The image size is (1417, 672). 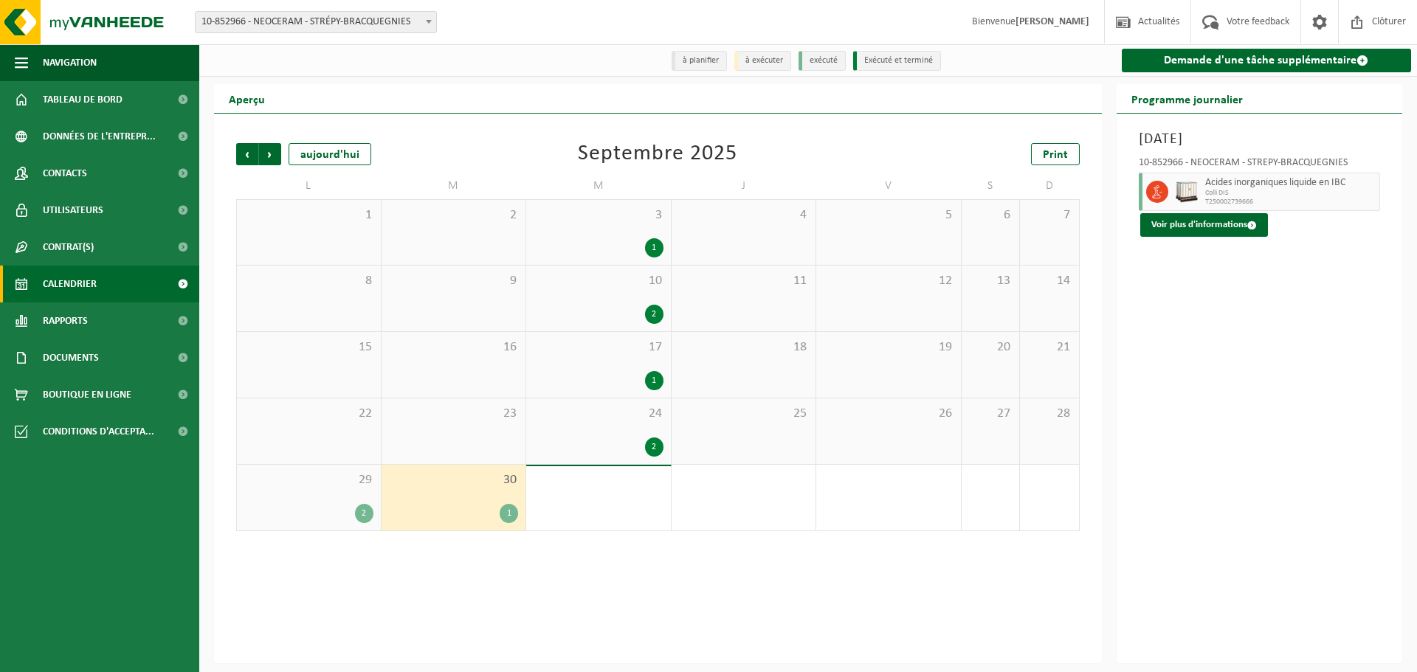 I want to click on span: 8, so click(x=309, y=281).